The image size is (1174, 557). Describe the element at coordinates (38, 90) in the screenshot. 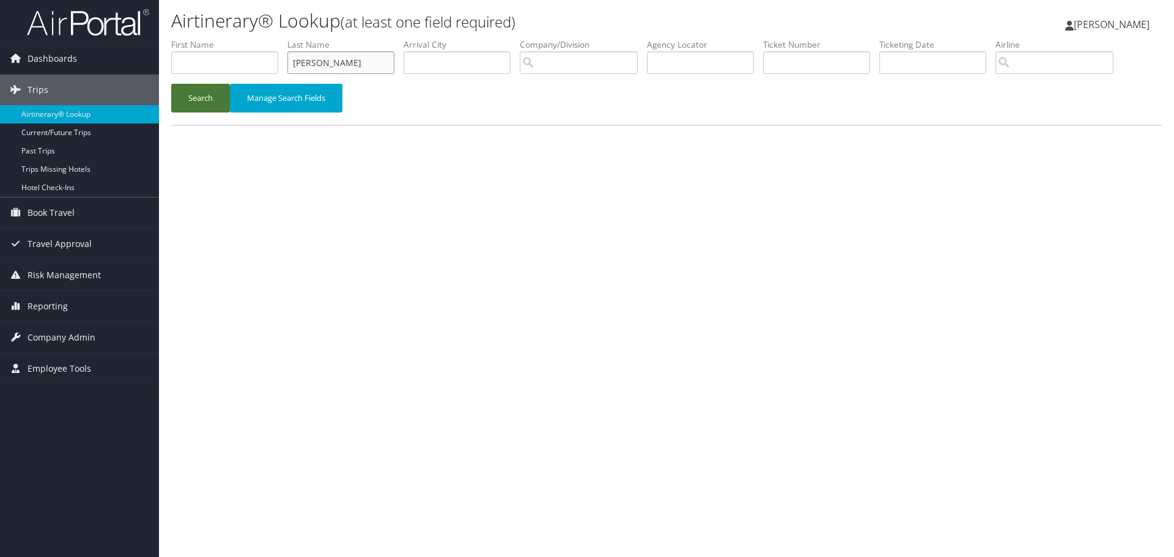

I see `span: Trips` at that location.